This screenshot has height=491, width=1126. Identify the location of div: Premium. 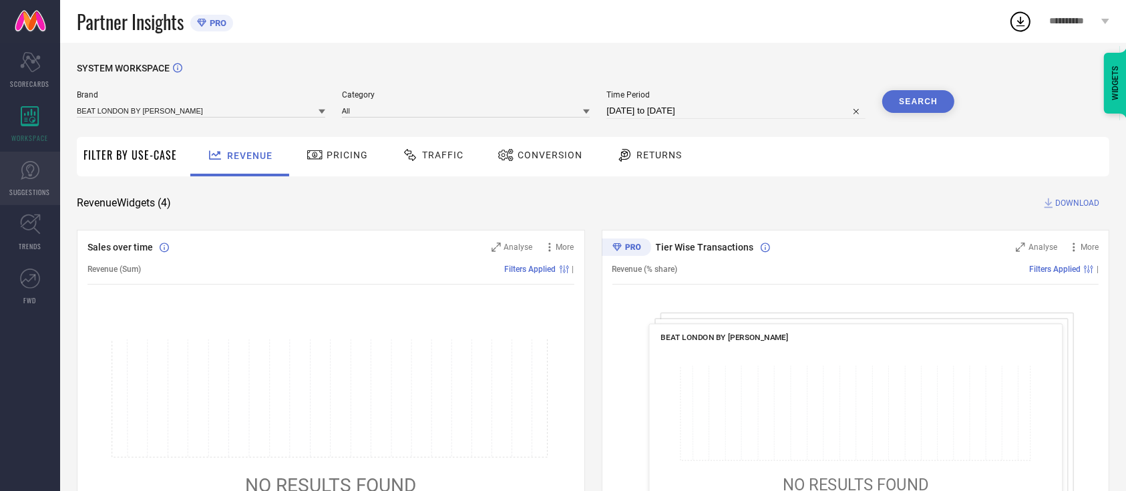
(626, 248).